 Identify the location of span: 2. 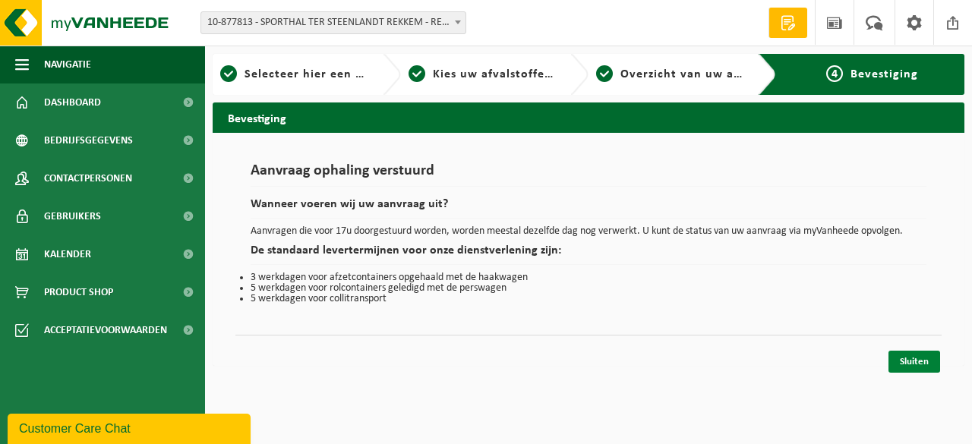
(417, 74).